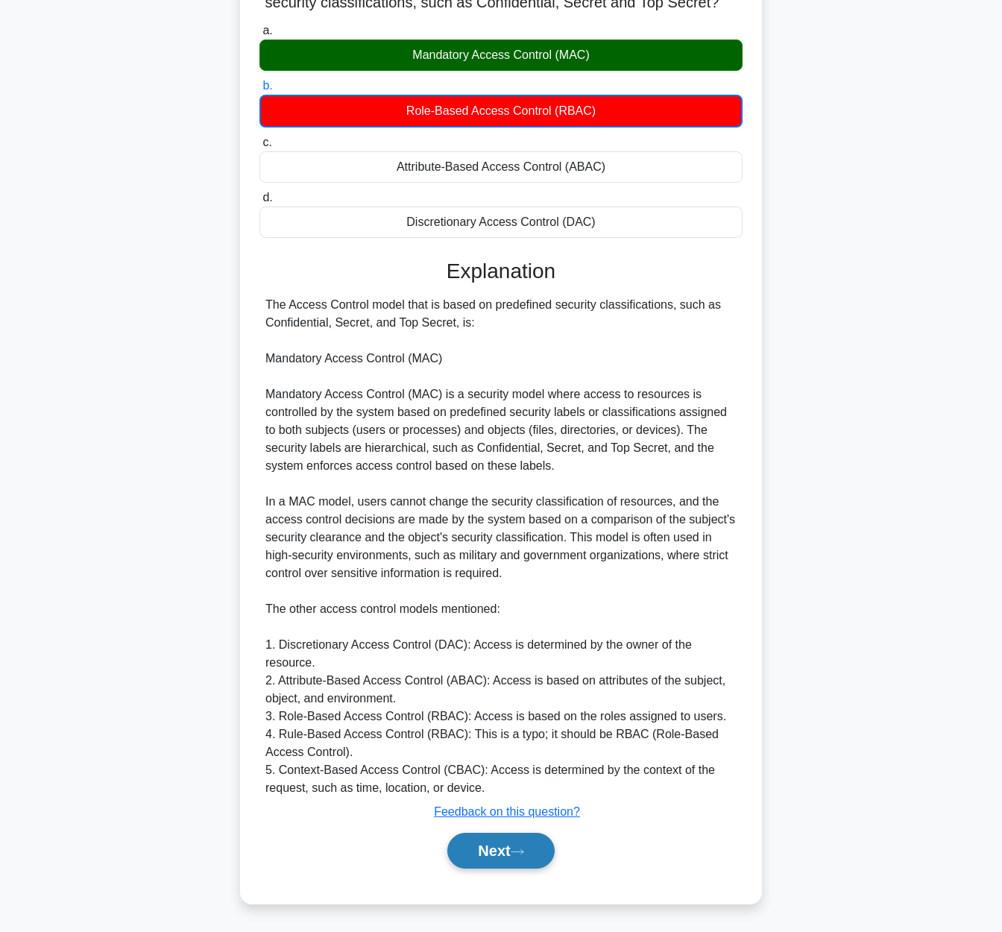 This screenshot has height=932, width=1002. Describe the element at coordinates (507, 811) in the screenshot. I see `u: Feedback on this question?` at that location.